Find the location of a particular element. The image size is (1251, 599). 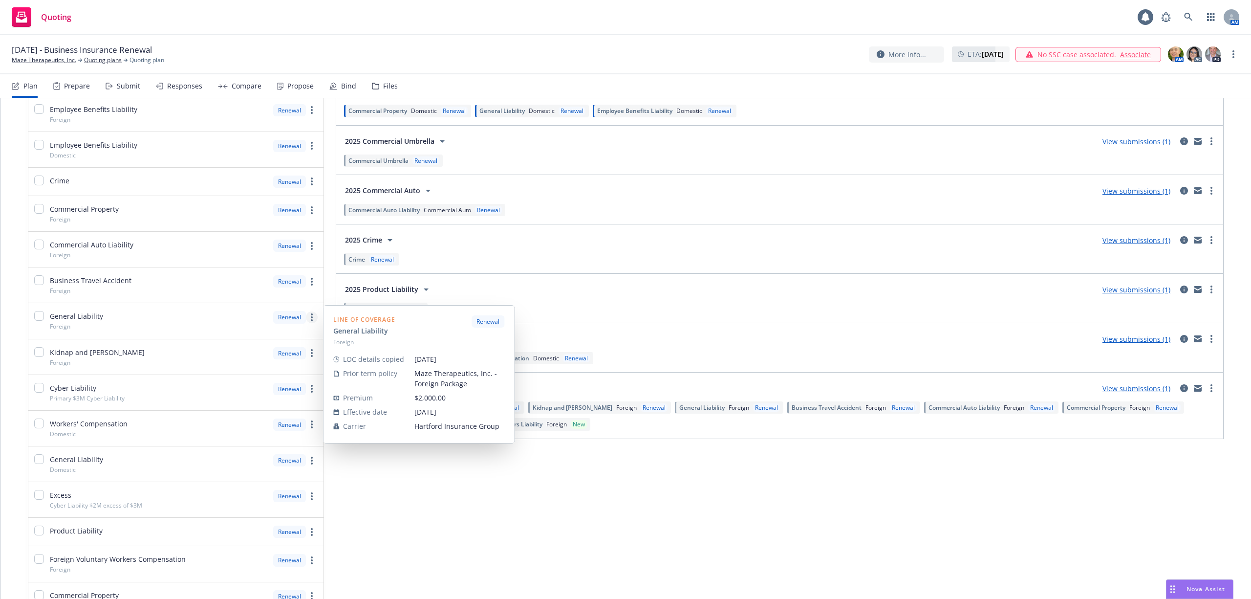

div: Prepare is located at coordinates (77, 86).